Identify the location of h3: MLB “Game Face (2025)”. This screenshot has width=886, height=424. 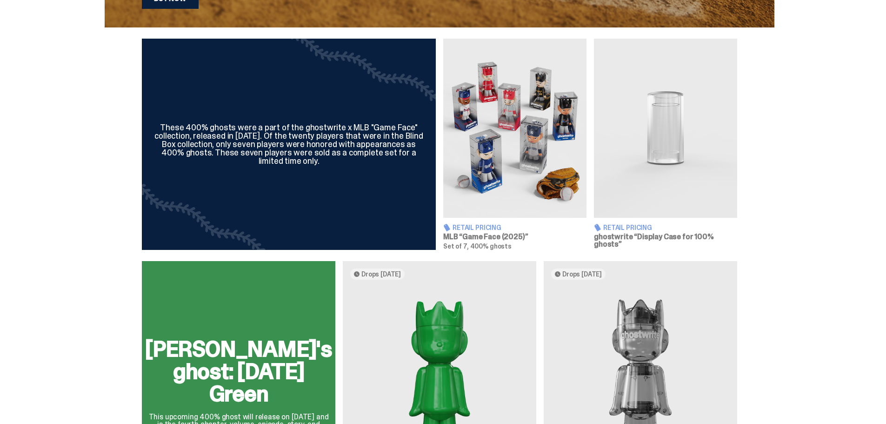
(515, 237).